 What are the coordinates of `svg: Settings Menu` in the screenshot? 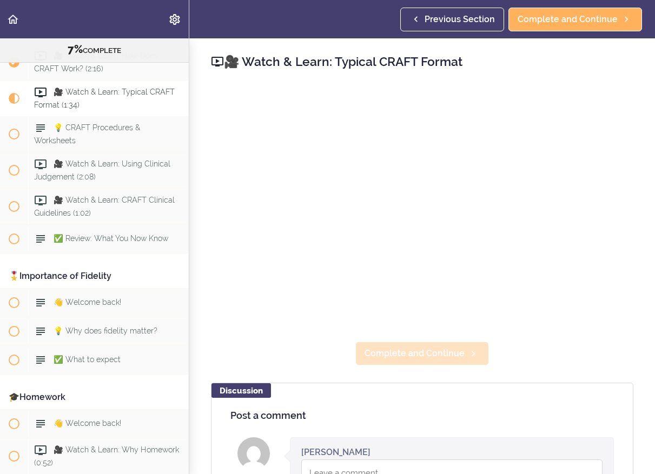 It's located at (175, 19).